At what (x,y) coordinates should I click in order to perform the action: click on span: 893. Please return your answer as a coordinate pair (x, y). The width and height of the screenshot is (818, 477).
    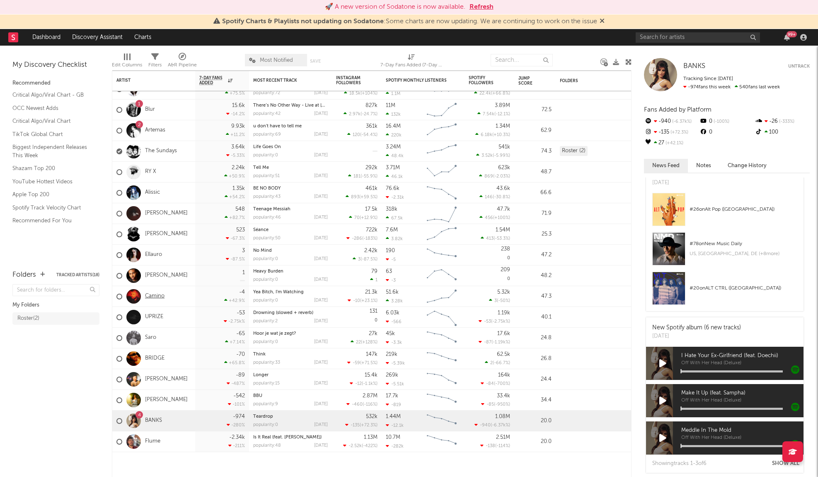
    Looking at the image, I should click on (355, 197).